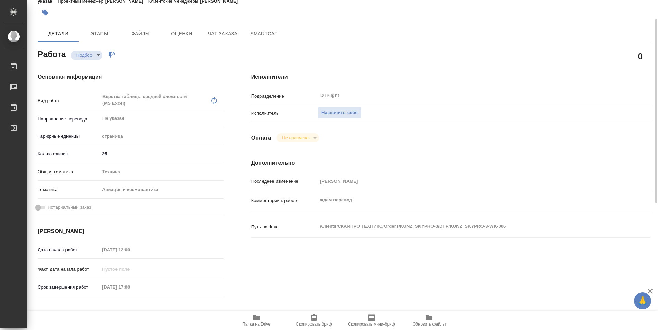 The width and height of the screenshot is (658, 330). Describe the element at coordinates (284, 182) in the screenshot. I see `p: Последнее изменение` at that location.